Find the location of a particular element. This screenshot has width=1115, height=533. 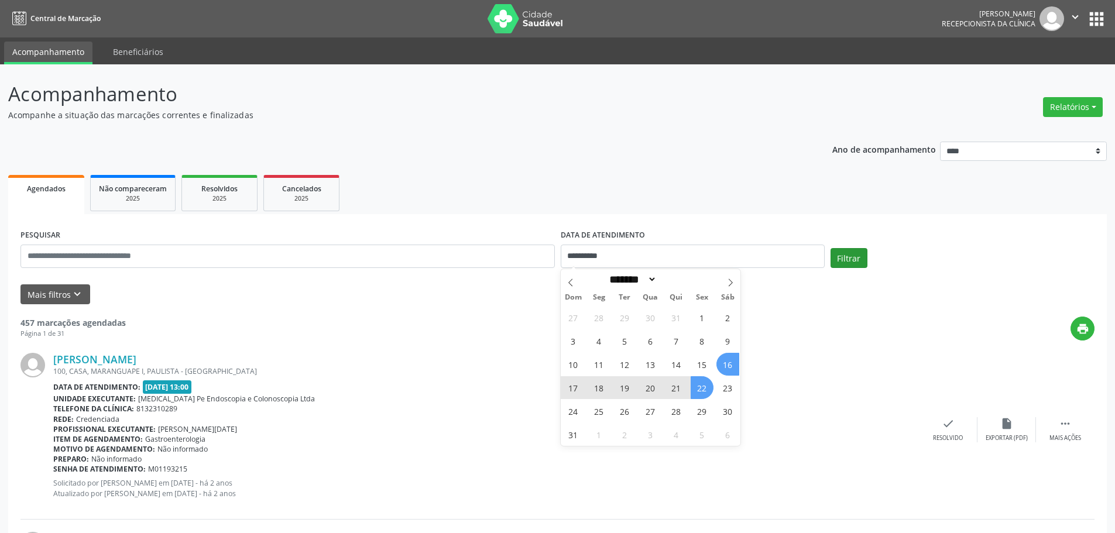

span: Agosto 15, 2025 is located at coordinates (702, 364).